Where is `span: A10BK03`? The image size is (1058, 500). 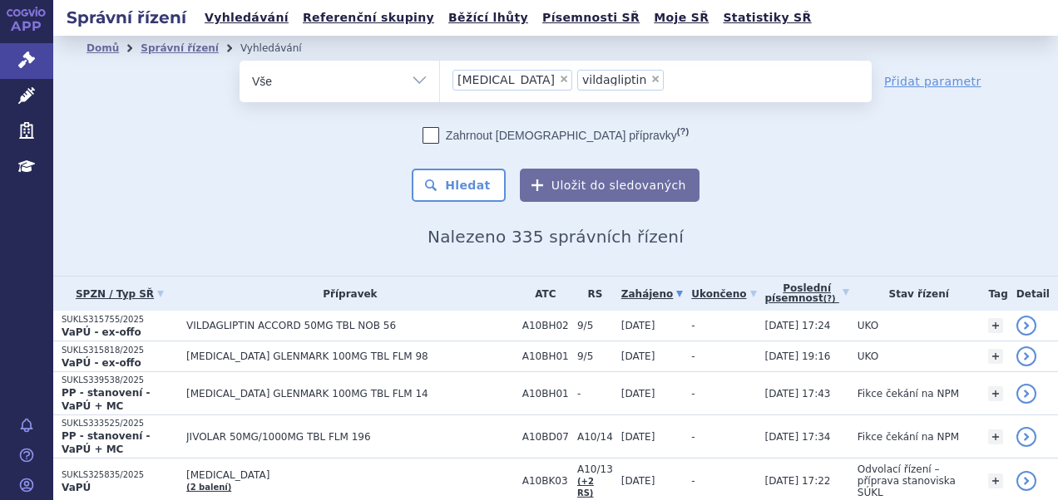
span: A10BK03 is located at coordinates (545, 481).